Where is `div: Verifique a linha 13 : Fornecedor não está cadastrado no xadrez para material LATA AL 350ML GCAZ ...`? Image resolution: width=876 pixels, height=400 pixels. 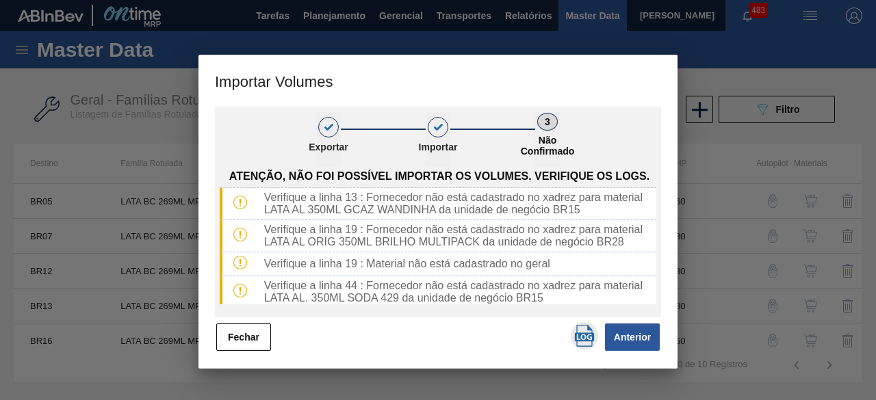
div: Verifique a linha 13 : Fornecedor não está cadastrado no xadrez para material LATA AL 350ML GCAZ ... is located at coordinates (457, 204).